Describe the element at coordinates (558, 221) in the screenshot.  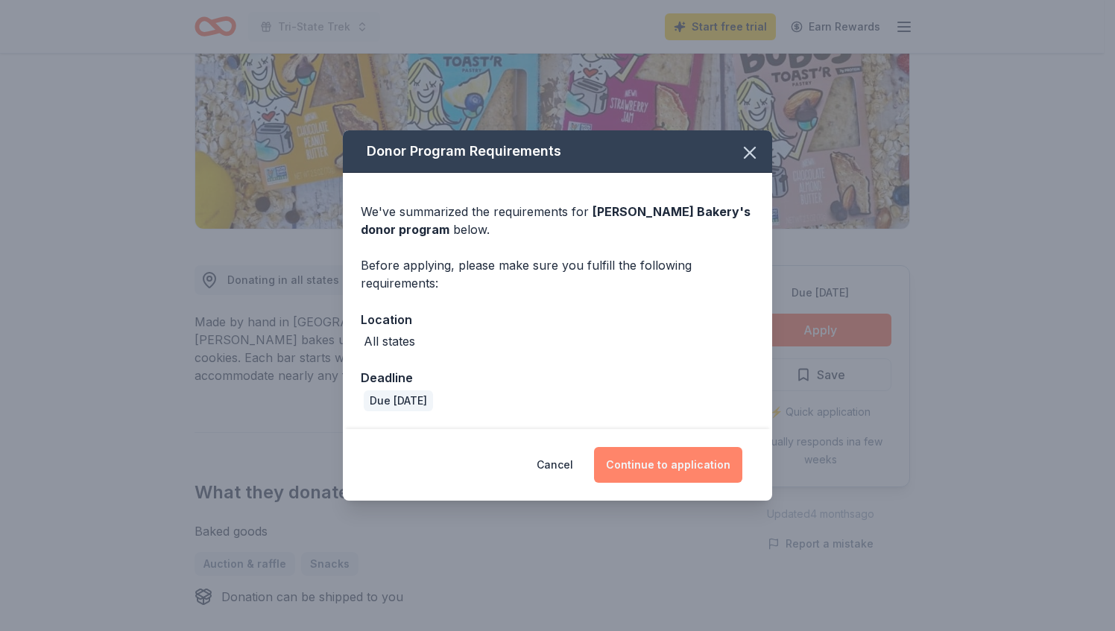
I see `div: We've summarized the requirements for below.` at that location.